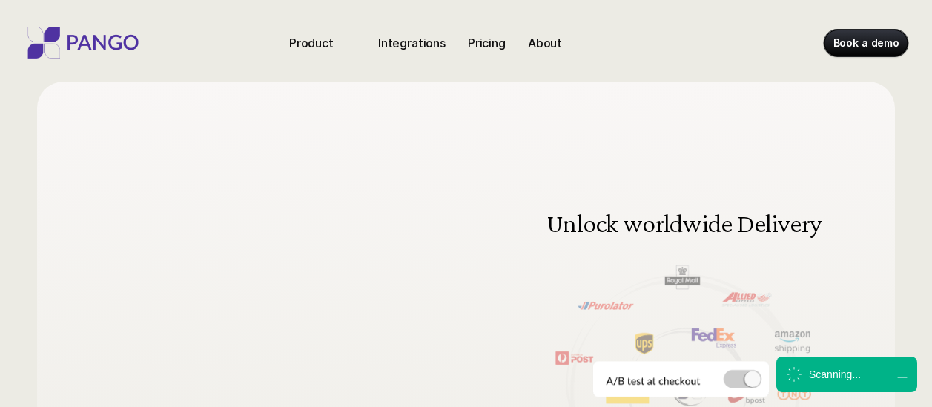 The height and width of the screenshot is (407, 932). Describe the element at coordinates (866, 43) in the screenshot. I see `p: Book a demo` at that location.